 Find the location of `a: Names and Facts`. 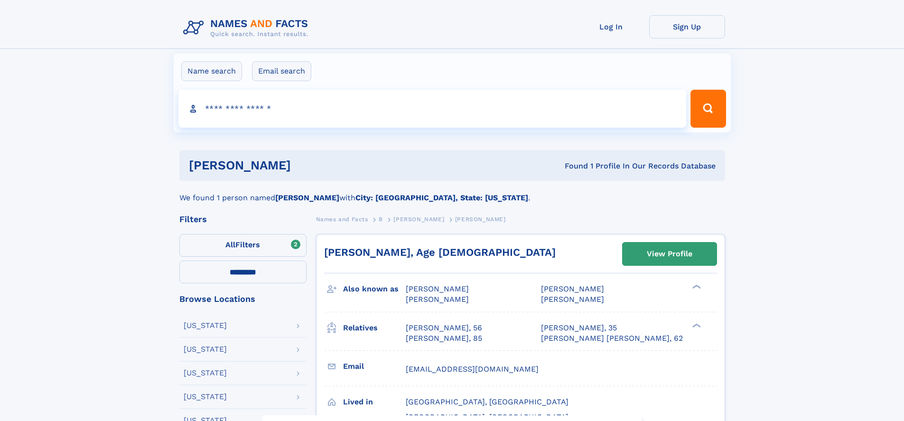

a: Names and Facts is located at coordinates (342, 219).